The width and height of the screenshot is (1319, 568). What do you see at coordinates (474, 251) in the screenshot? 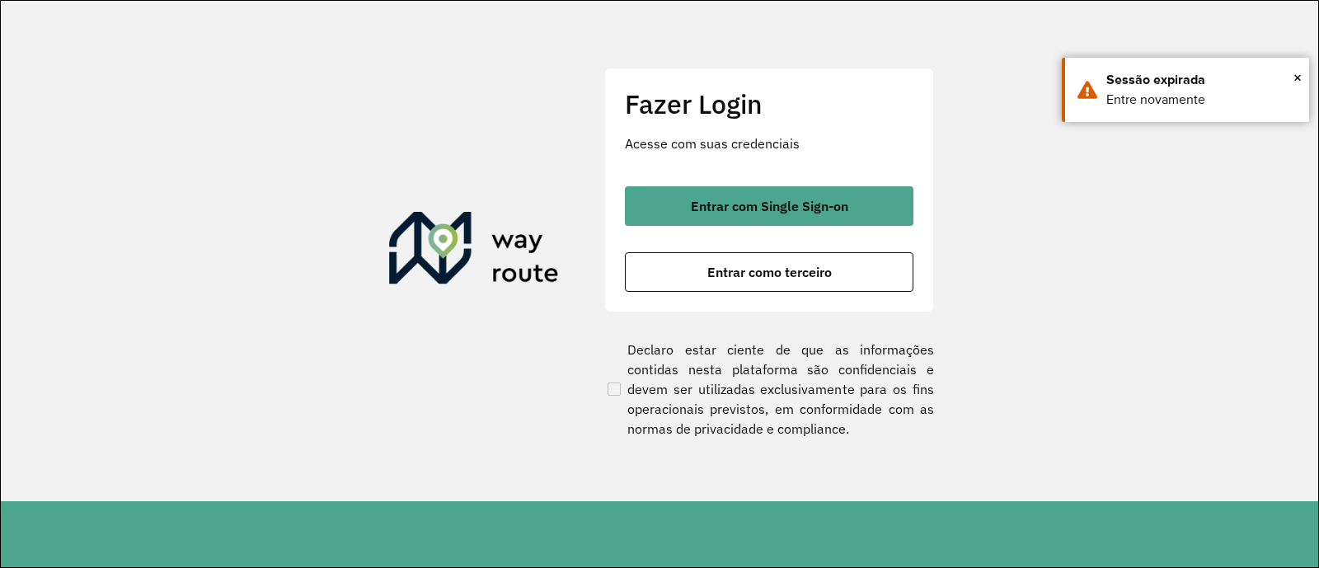
I see `img: Roteirizador AmbevTech` at bounding box center [474, 251].